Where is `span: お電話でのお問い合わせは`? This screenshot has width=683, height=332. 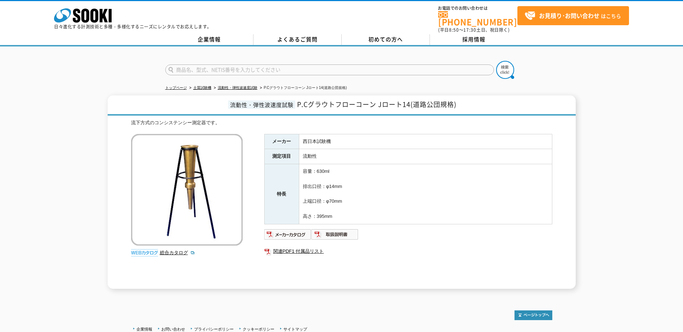 span: お電話でのお問い合わせは is located at coordinates (478, 8).